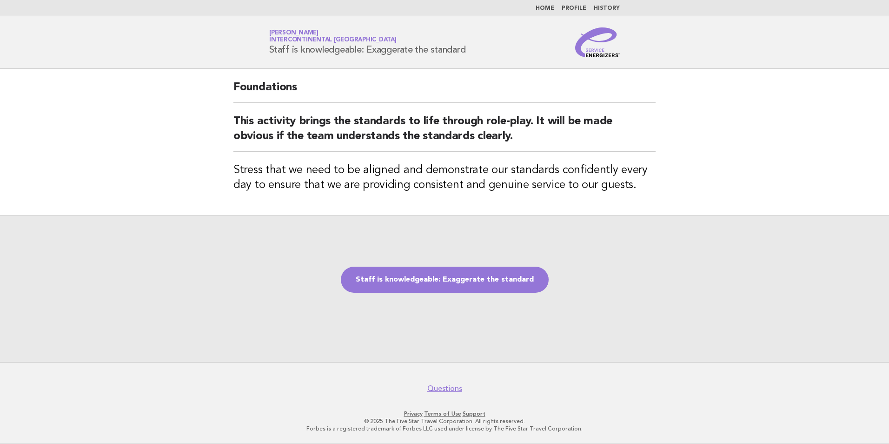  What do you see at coordinates (413, 413) in the screenshot?
I see `a: Privacy` at bounding box center [413, 413].